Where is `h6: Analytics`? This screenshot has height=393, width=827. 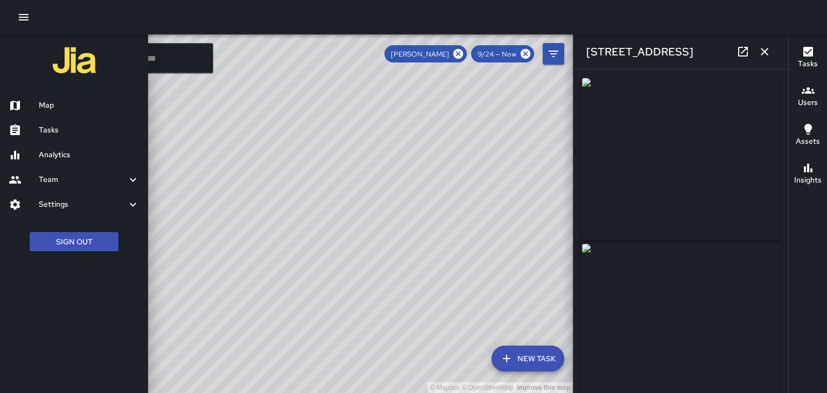 h6: Analytics is located at coordinates (89, 155).